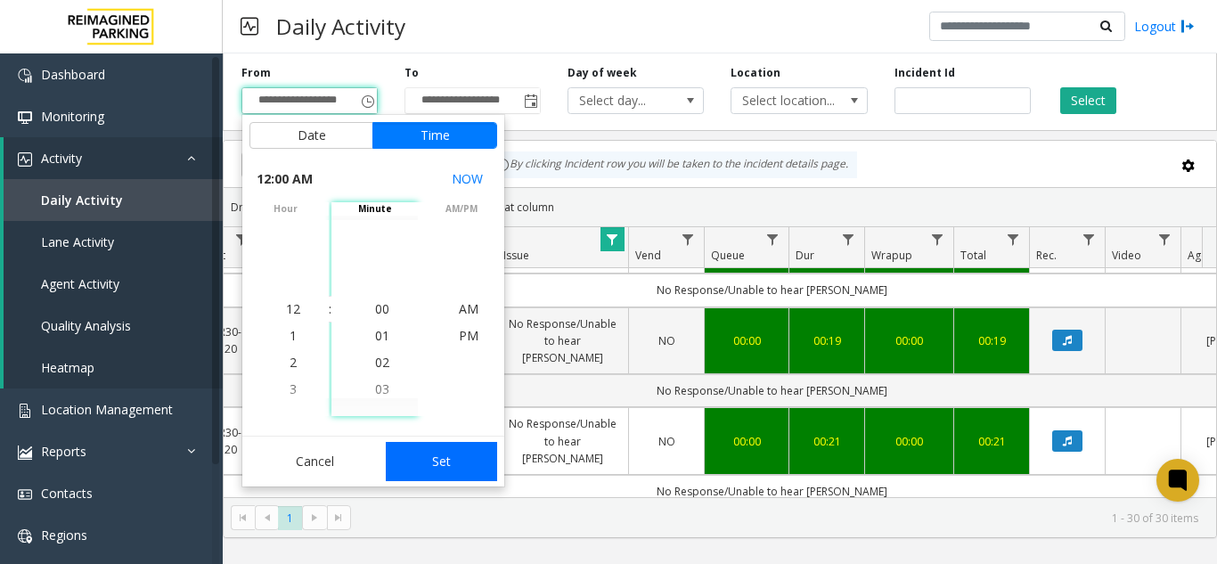 Image resolution: width=1217 pixels, height=564 pixels. I want to click on label: Incident Id, so click(925, 73).